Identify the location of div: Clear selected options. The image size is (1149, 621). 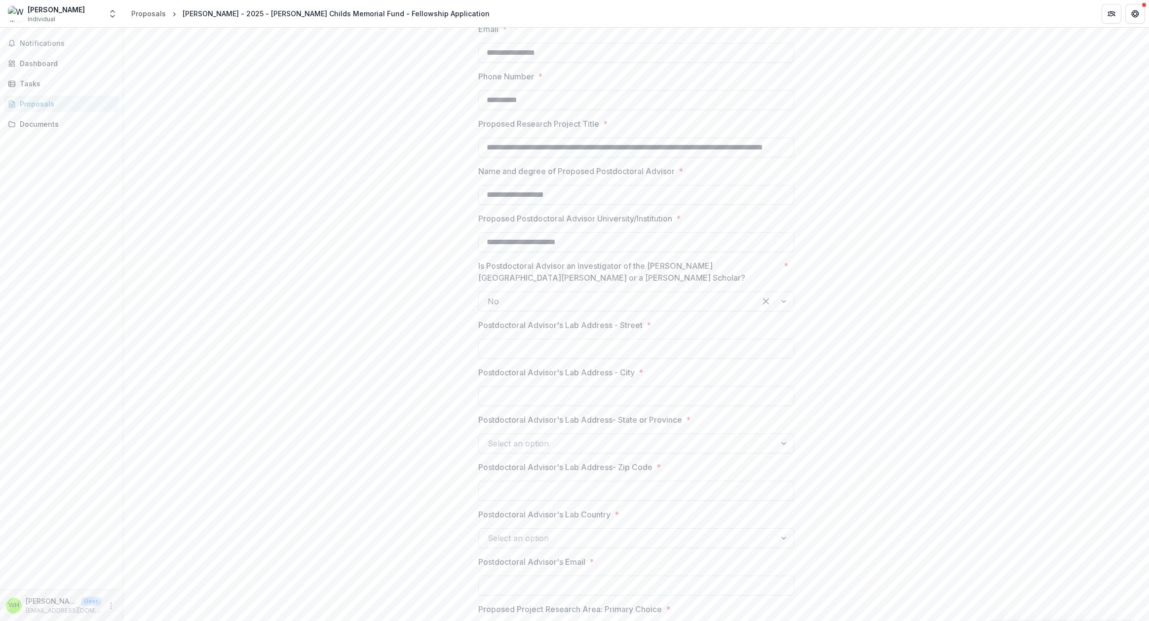
(766, 302).